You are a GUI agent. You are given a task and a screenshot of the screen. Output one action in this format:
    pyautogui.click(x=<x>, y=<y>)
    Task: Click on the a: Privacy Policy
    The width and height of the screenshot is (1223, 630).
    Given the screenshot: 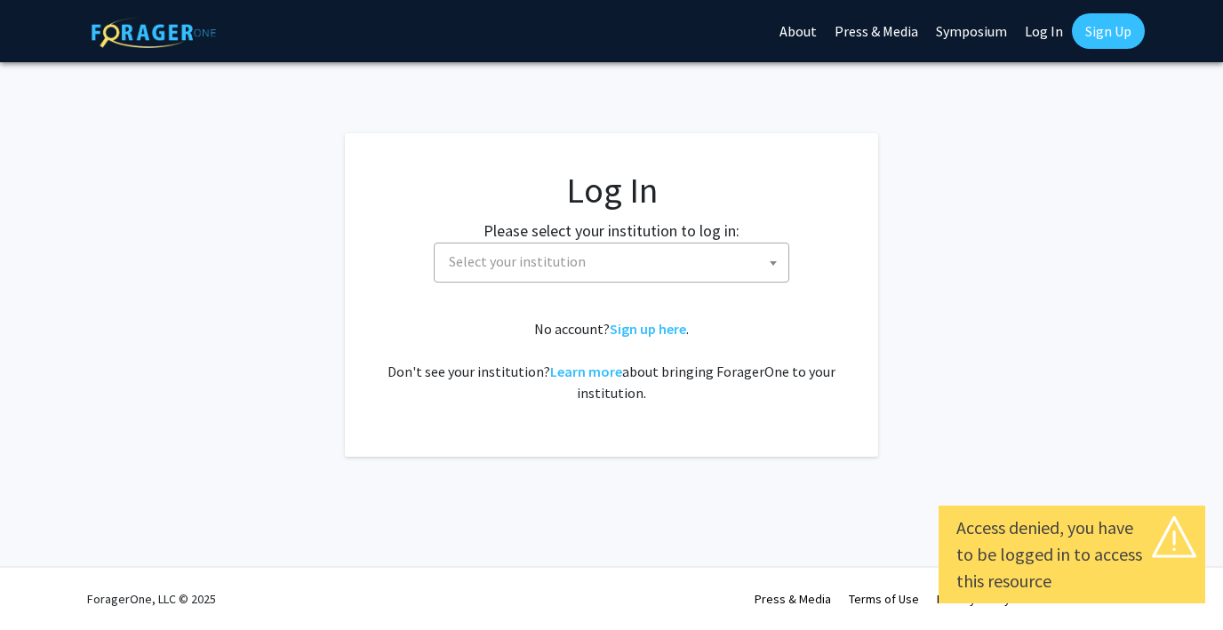 What is the action you would take?
    pyautogui.click(x=973, y=599)
    